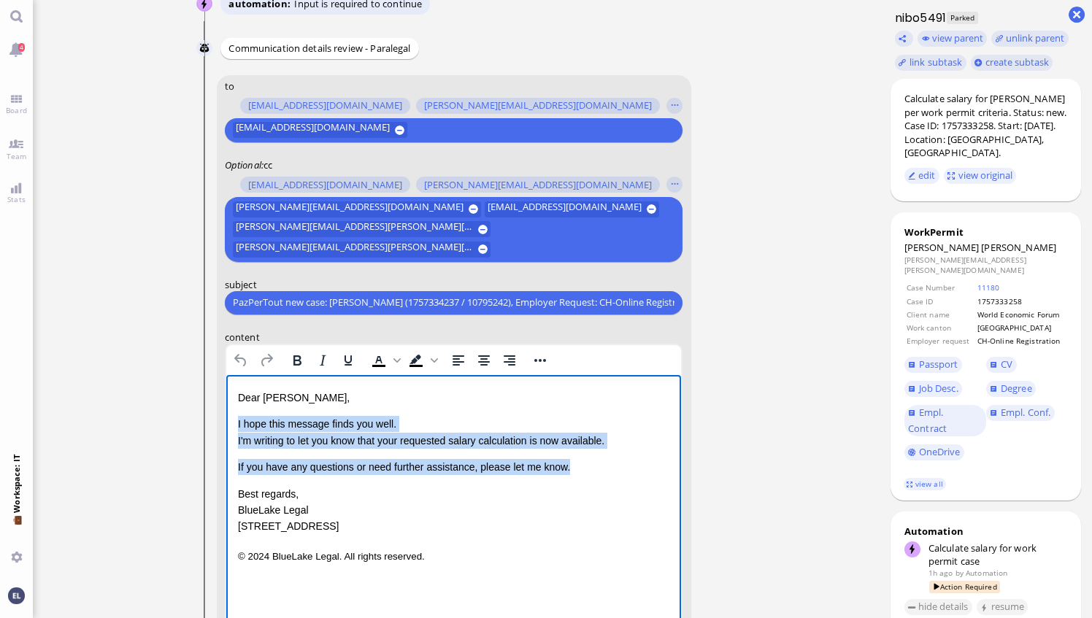  What do you see at coordinates (228, 102) in the screenshot?
I see `body: Rich Text Area. Press ALT-0 for help.` at bounding box center [228, 102].